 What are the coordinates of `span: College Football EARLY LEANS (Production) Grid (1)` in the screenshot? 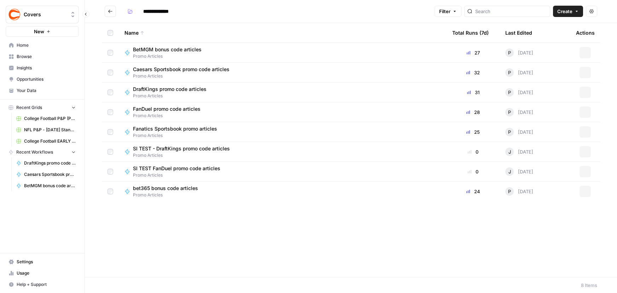 It's located at (50, 141).